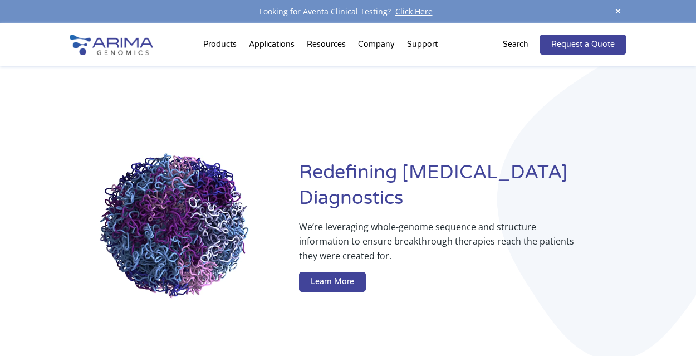 This screenshot has height=356, width=696. Describe the element at coordinates (516, 45) in the screenshot. I see `p: Search` at that location.